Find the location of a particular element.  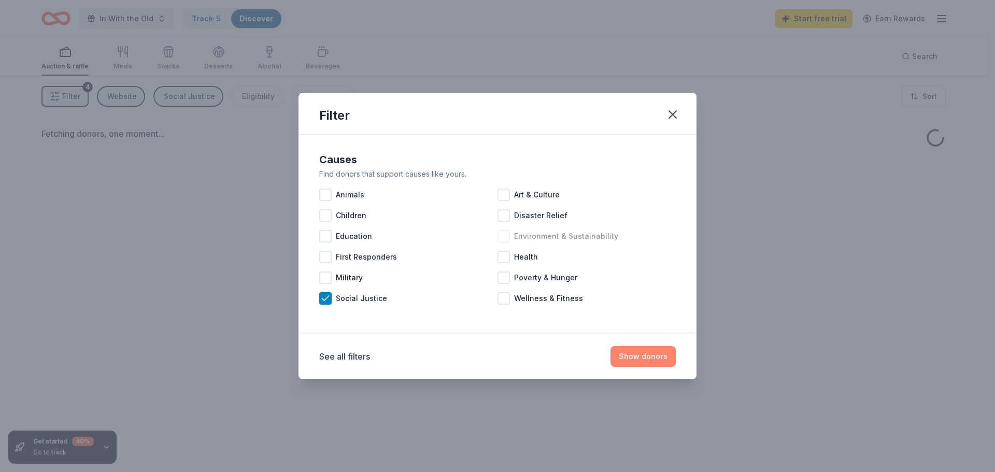

div: Filter is located at coordinates (334, 116).